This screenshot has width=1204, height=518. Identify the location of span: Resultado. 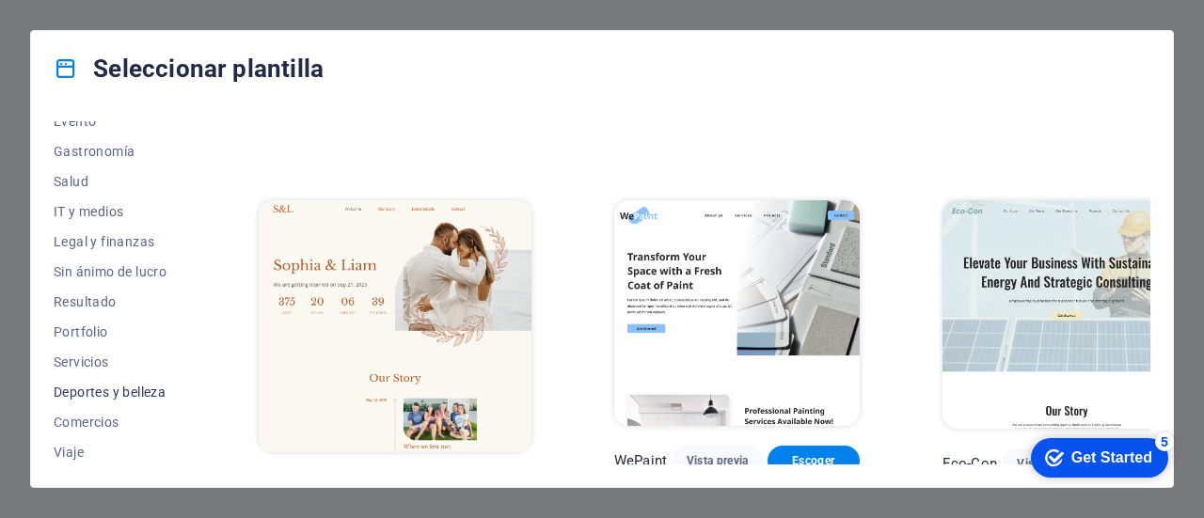
(115, 302).